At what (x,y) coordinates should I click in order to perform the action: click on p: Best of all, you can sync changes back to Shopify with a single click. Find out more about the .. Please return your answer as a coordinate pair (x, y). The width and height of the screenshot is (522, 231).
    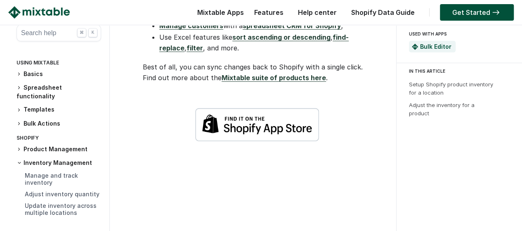
    Looking at the image, I should click on (257, 72).